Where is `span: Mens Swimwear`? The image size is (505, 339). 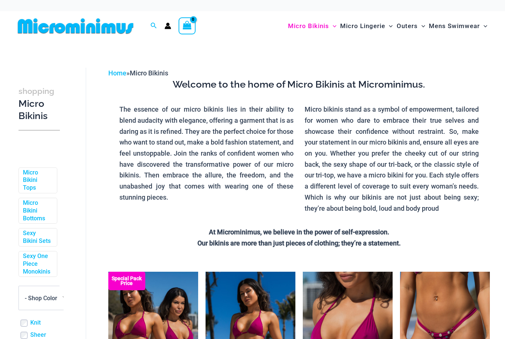 span: Mens Swimwear is located at coordinates (455, 26).